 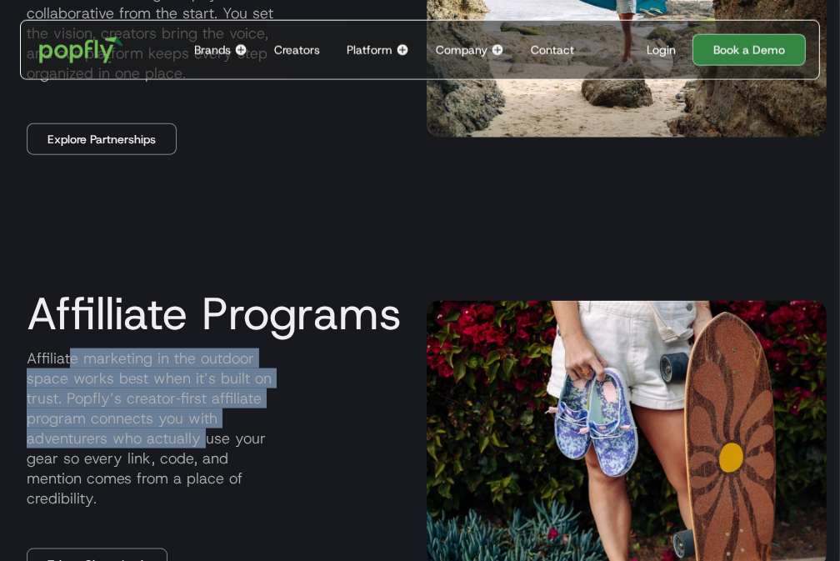 I want to click on div: Contact, so click(x=552, y=50).